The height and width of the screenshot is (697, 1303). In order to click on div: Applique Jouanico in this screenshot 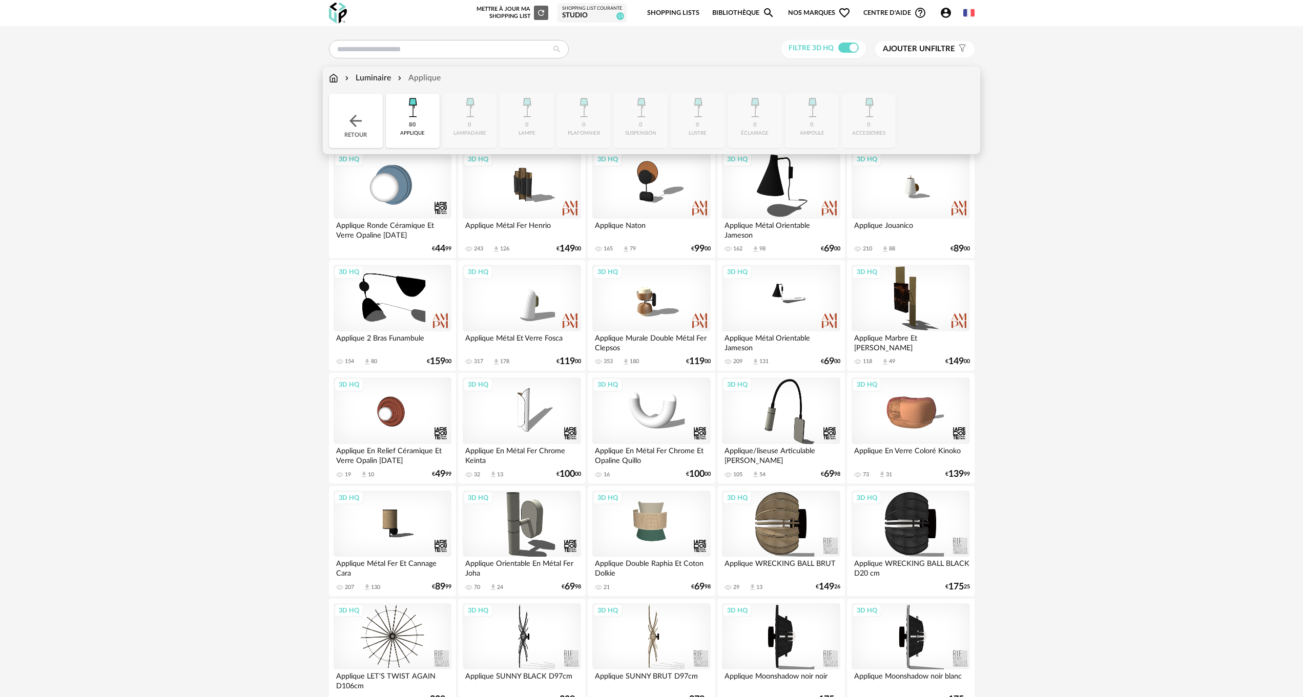, I will do `click(911, 229)`.